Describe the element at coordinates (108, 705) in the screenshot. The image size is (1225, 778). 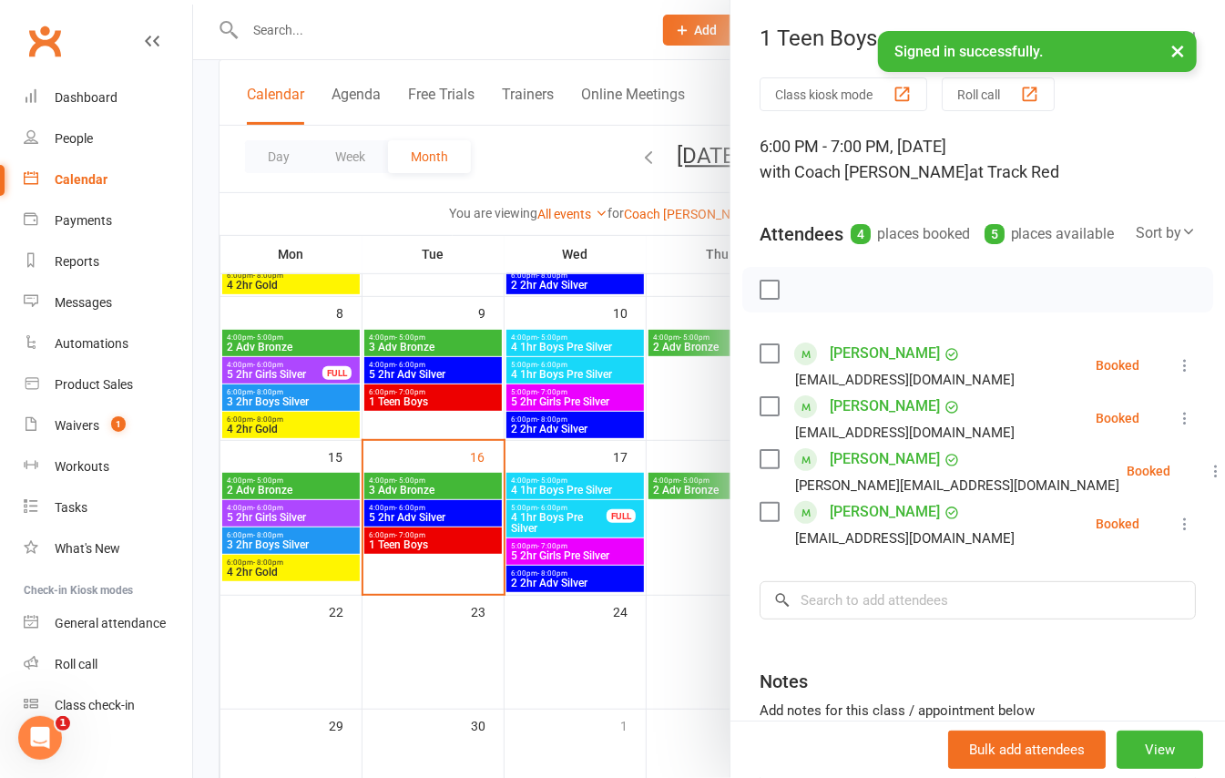
I see `a: Class kiosk mode` at that location.